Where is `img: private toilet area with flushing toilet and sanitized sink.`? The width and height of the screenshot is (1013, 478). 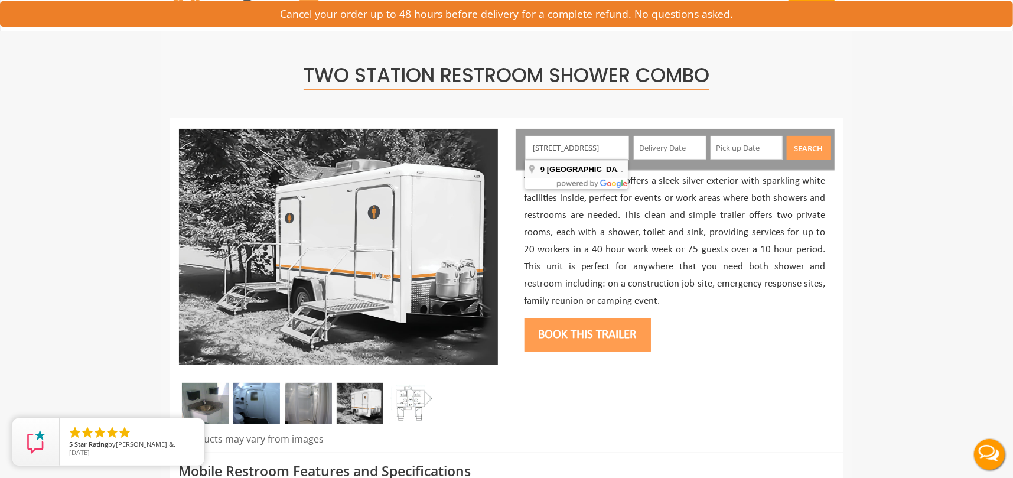 img: private toilet area with flushing toilet and sanitized sink. is located at coordinates (256, 403).